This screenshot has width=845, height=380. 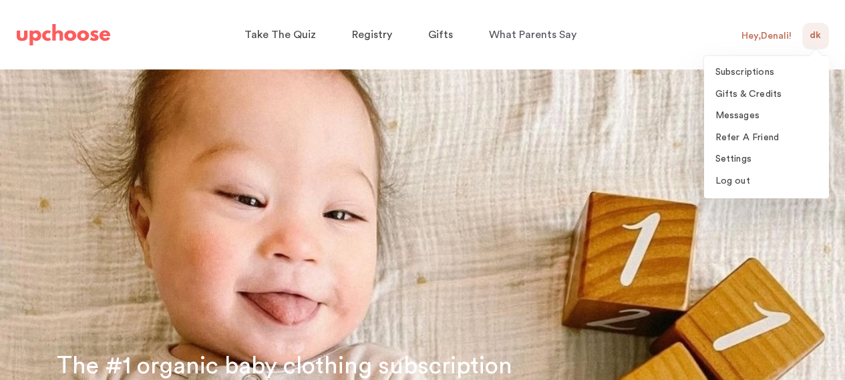 What do you see at coordinates (766, 138) in the screenshot?
I see `a: Refer A Friend` at bounding box center [766, 138].